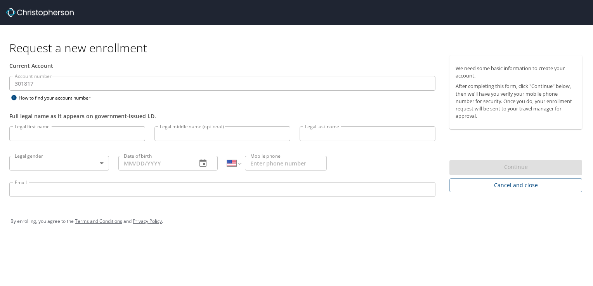 The height and width of the screenshot is (286, 593). I want to click on p: After completing this form, click "Continue" below, then we'll have you verify your mobile phone ..., so click(516, 101).